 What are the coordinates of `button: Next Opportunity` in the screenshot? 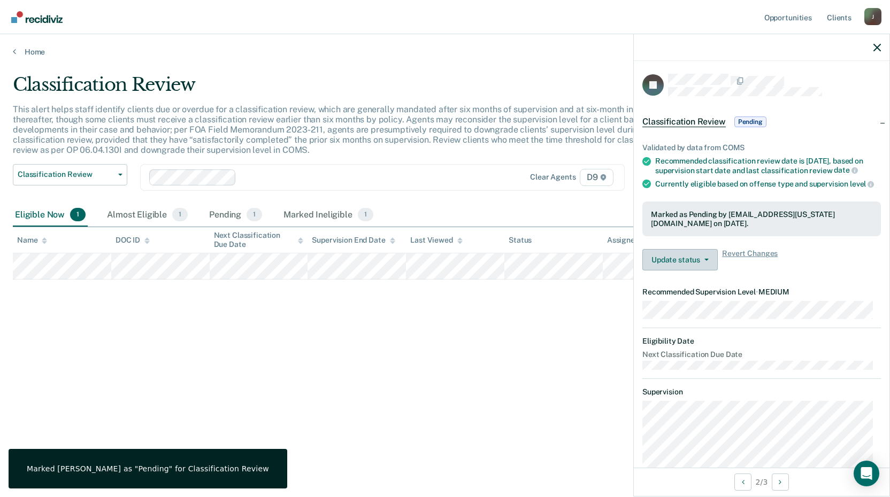 It's located at (780, 482).